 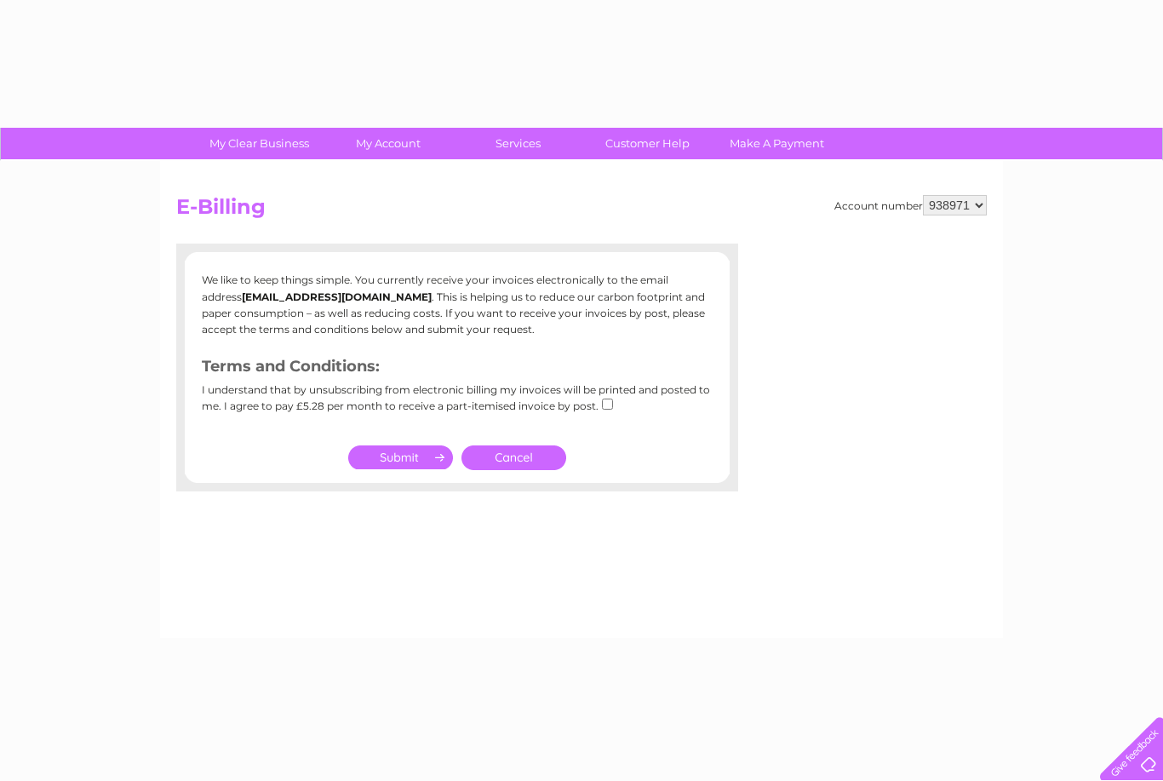 What do you see at coordinates (388, 143) in the screenshot?
I see `a: My Account` at bounding box center [388, 143].